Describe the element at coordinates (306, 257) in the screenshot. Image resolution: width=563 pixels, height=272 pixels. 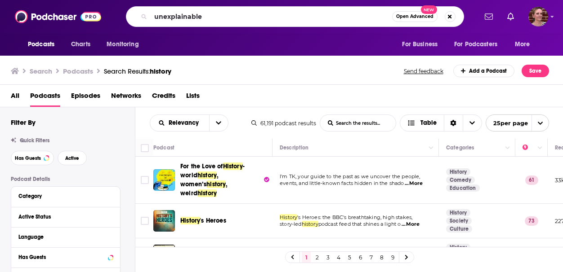
I see `a: 1` at that location.